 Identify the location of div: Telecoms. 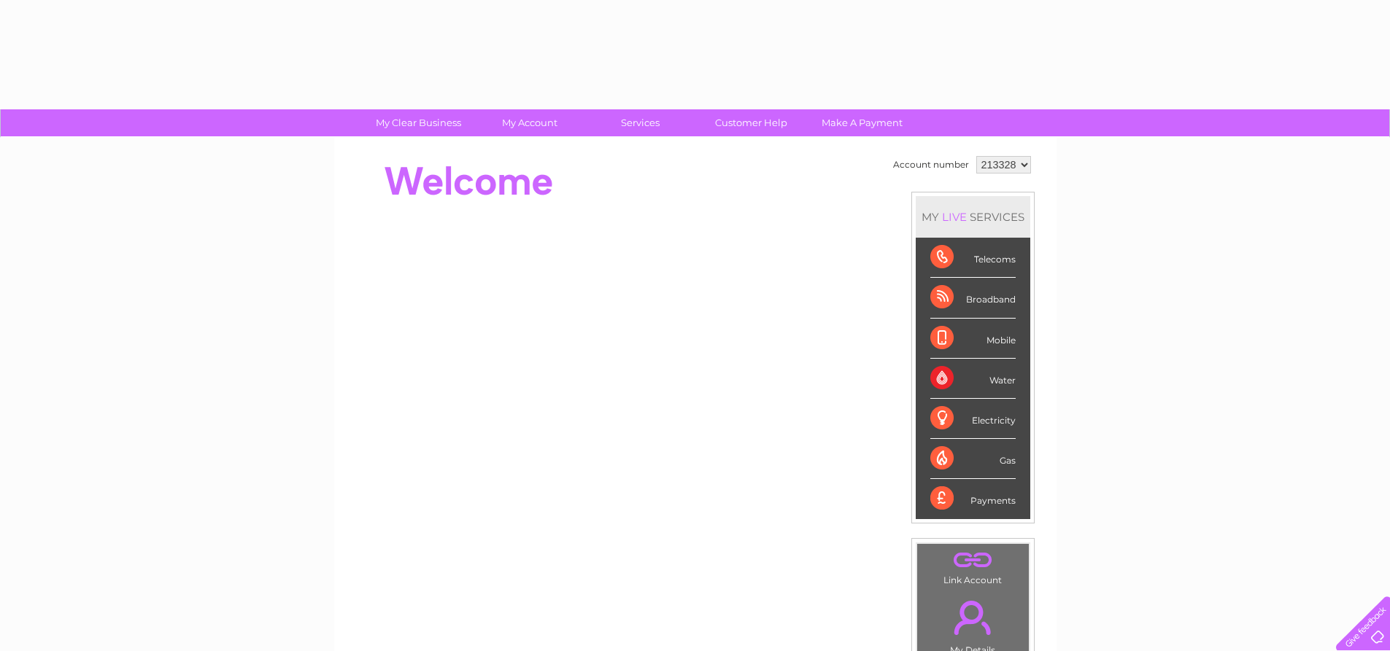
(972, 257).